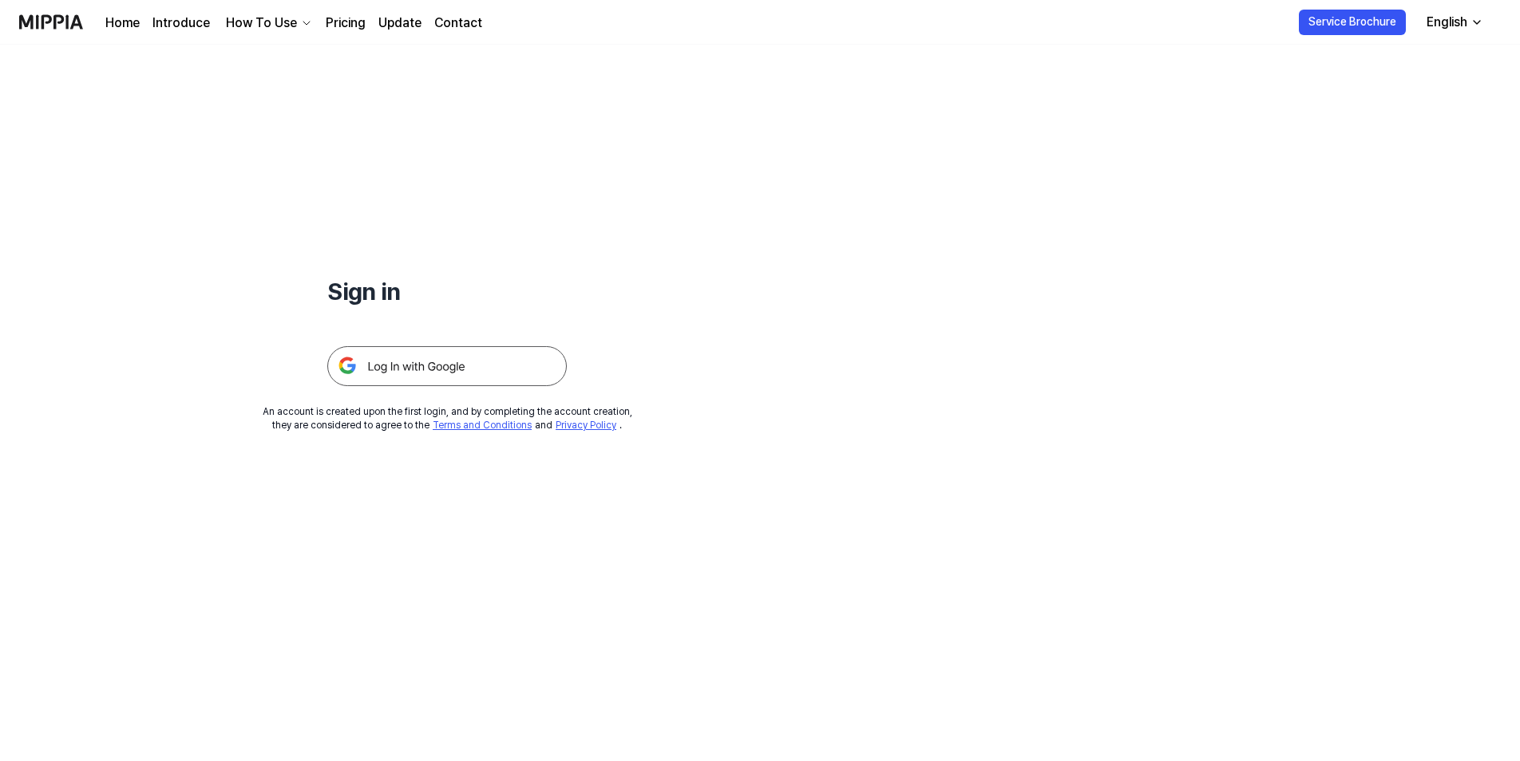  I want to click on a: Introduce, so click(181, 23).